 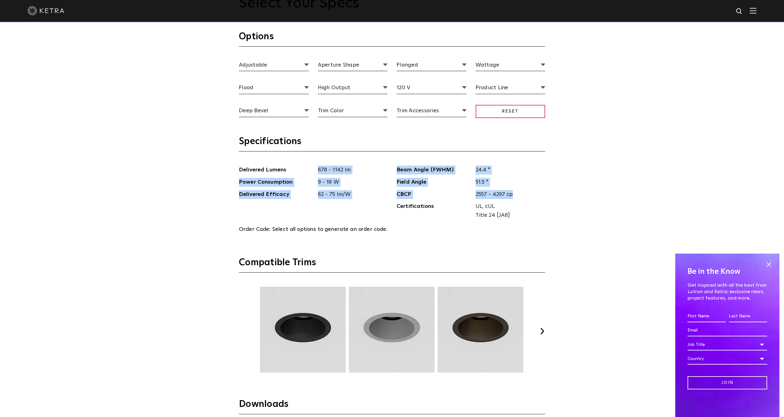 What do you see at coordinates (511, 66) in the screenshot?
I see `span: Wattage` at bounding box center [511, 66].